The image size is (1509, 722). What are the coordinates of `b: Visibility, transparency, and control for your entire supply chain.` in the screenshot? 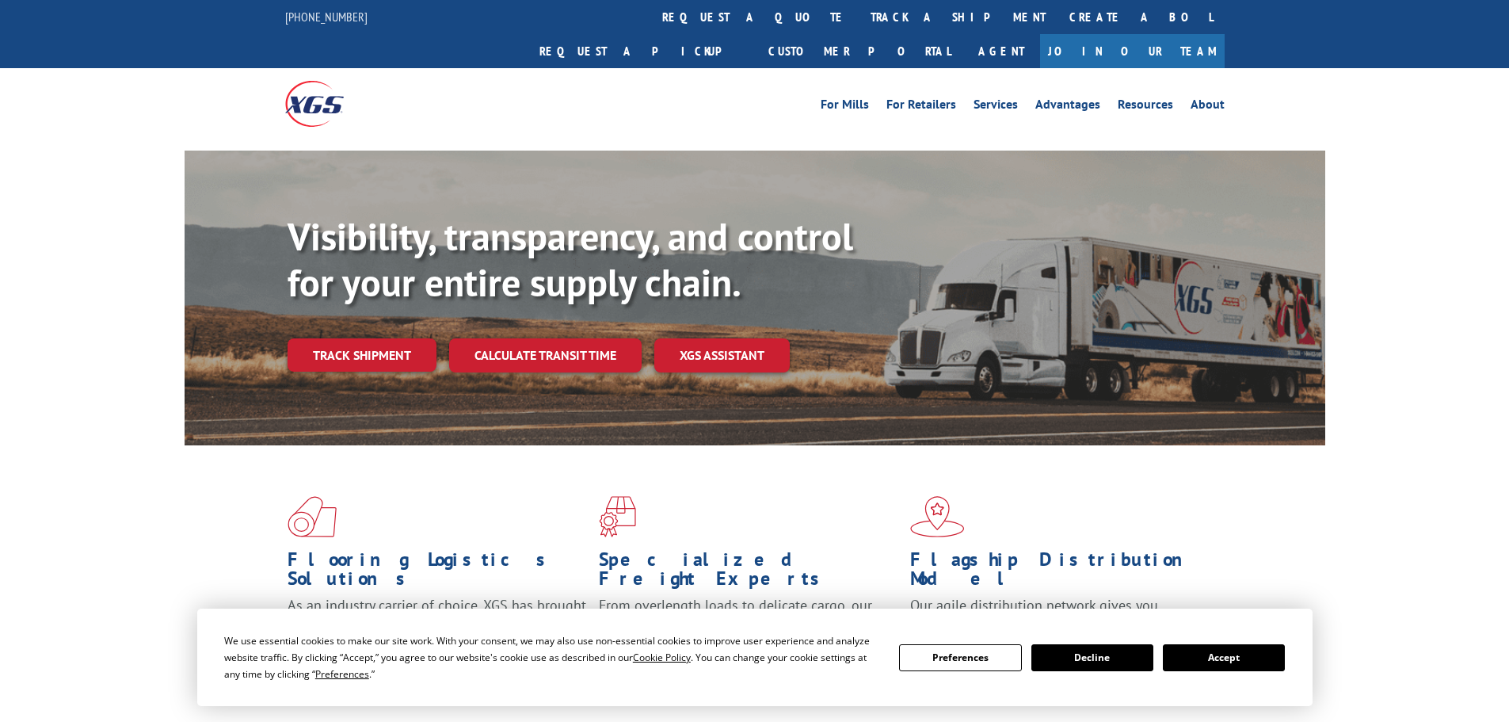 It's located at (570, 259).